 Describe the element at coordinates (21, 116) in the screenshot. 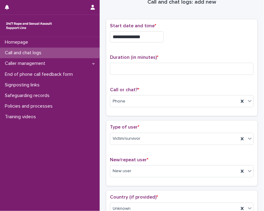

I see `p: Training videos` at that location.